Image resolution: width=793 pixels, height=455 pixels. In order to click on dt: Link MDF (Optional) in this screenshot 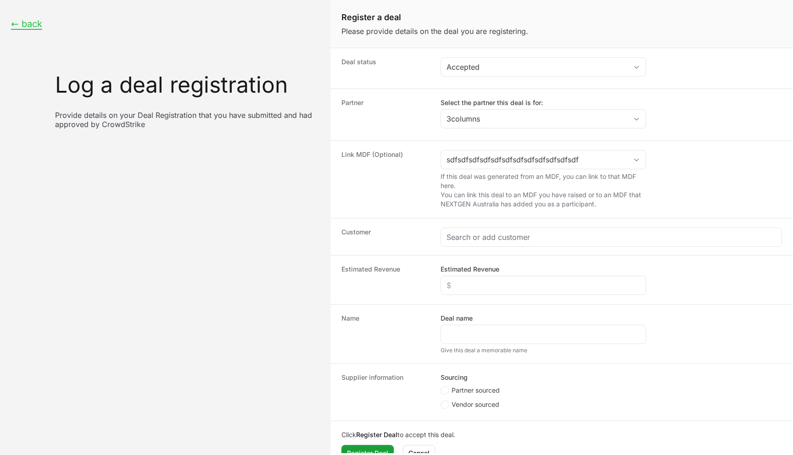, I will do `click(386, 180)`.